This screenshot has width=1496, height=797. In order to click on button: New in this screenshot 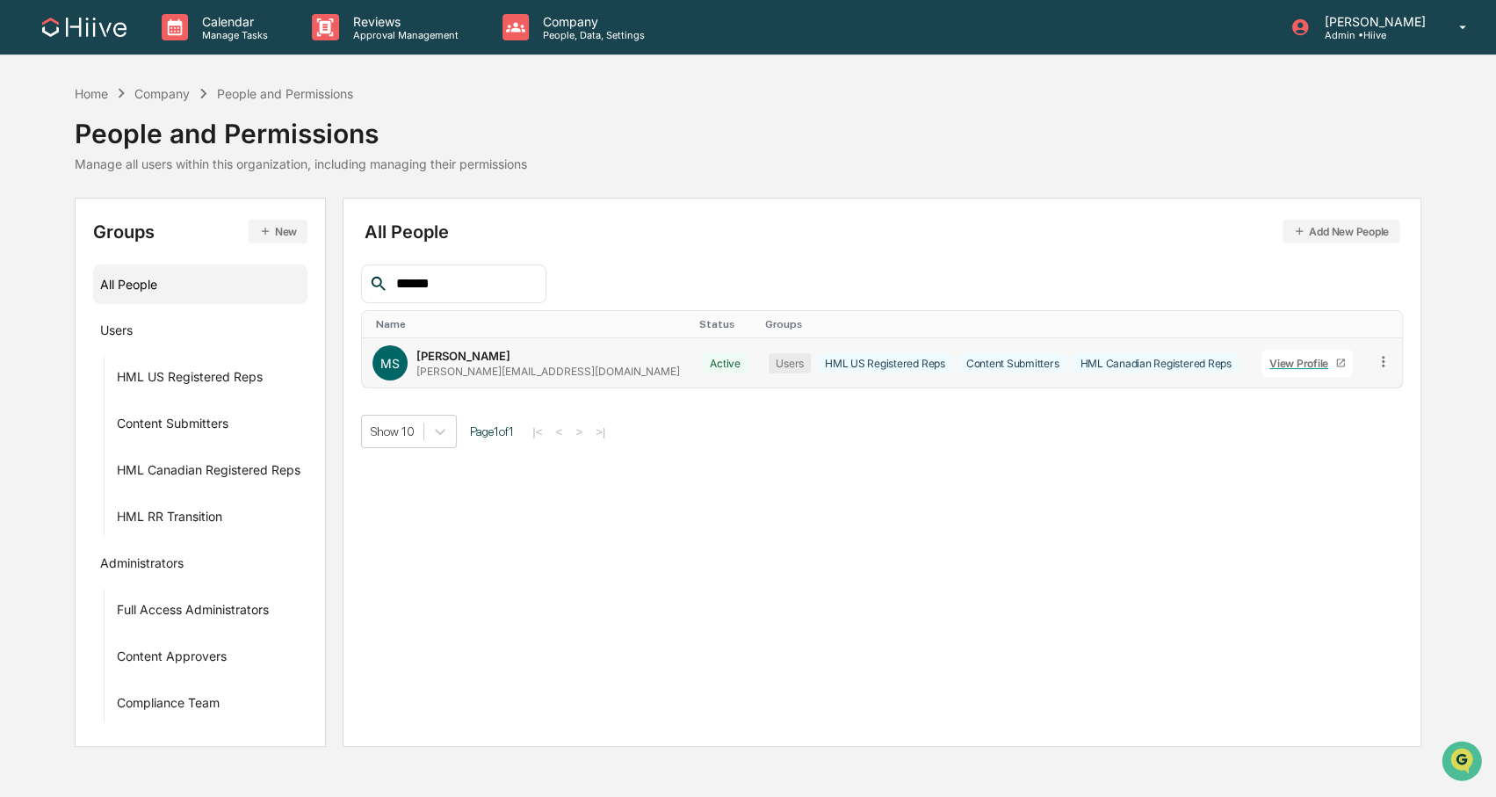, I will do `click(278, 231)`.